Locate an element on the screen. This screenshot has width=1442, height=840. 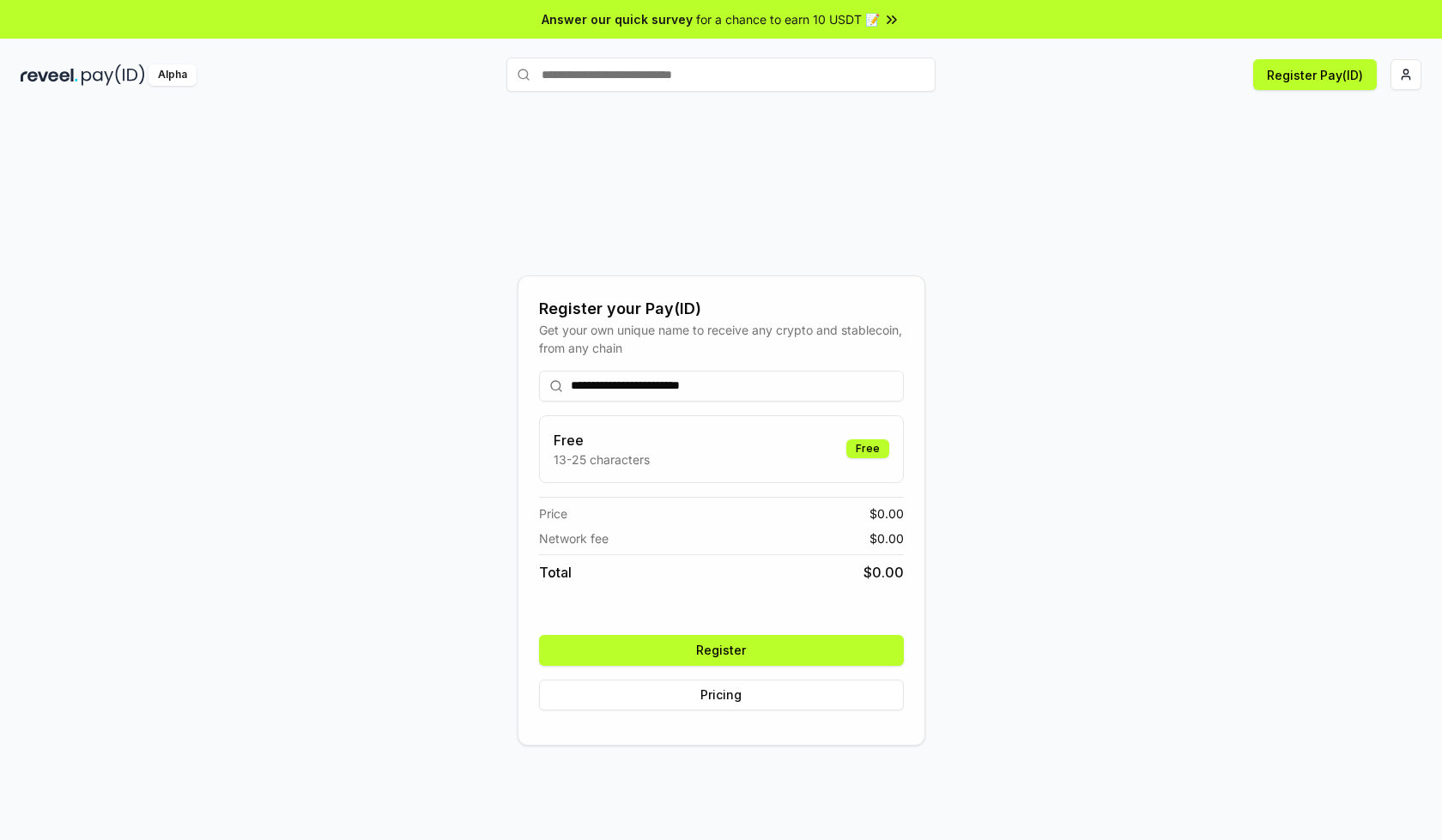
div: Register your Pay(ID) is located at coordinates (721, 309).